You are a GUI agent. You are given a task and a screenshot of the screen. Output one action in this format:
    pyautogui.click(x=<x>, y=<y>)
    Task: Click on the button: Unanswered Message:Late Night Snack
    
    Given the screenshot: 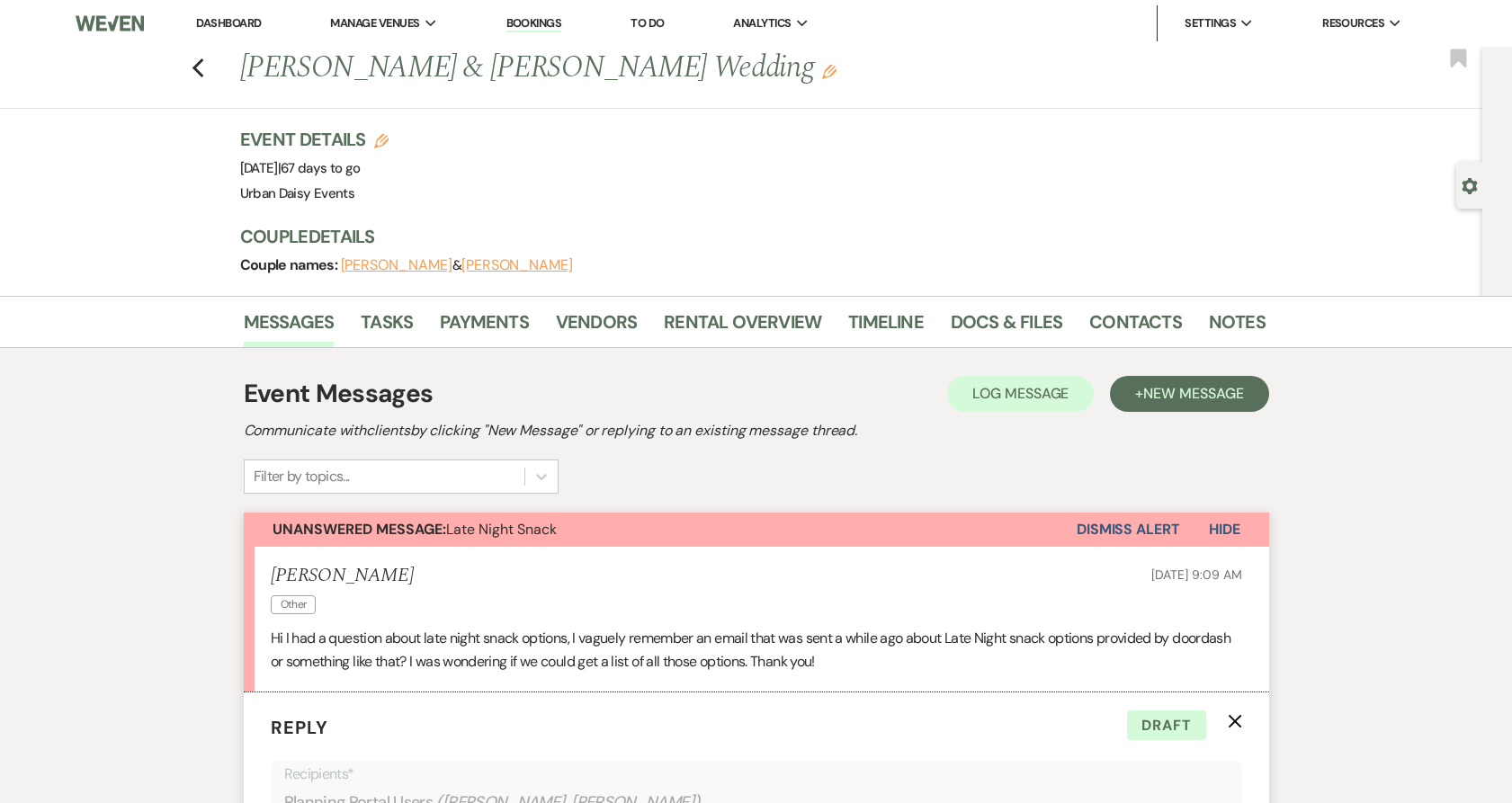 What is the action you would take?
    pyautogui.click(x=661, y=530)
    